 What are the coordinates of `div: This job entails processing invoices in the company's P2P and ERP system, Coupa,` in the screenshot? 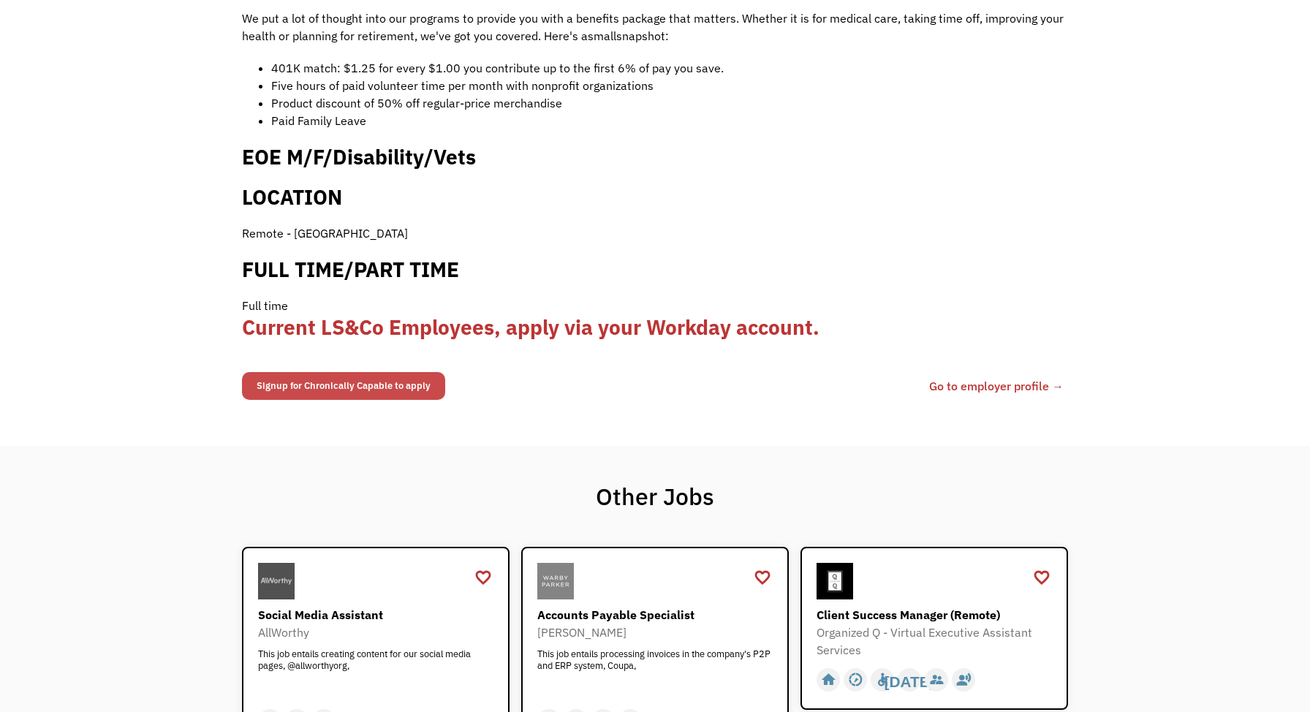 It's located at (656, 670).